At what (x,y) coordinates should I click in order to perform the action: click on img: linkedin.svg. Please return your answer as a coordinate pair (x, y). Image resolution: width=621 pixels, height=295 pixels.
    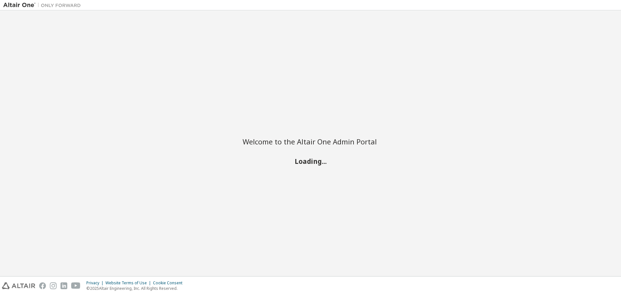
    Looking at the image, I should click on (64, 285).